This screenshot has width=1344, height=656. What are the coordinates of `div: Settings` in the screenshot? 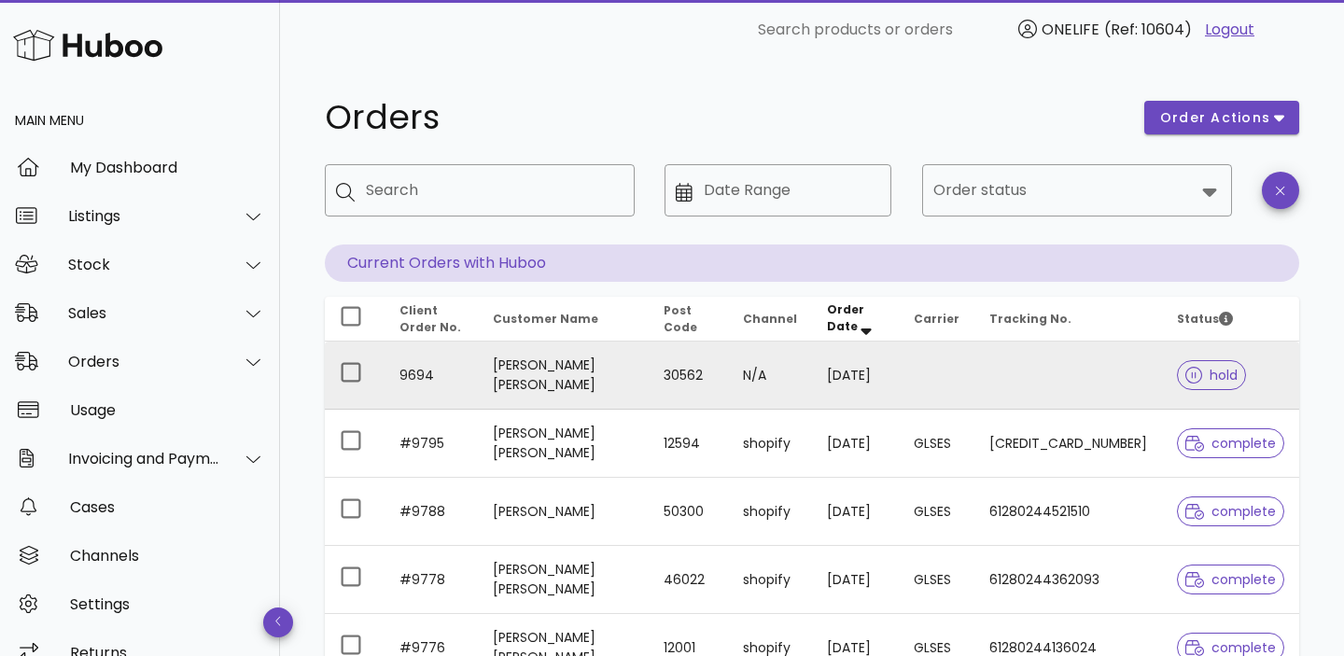 It's located at (167, 604).